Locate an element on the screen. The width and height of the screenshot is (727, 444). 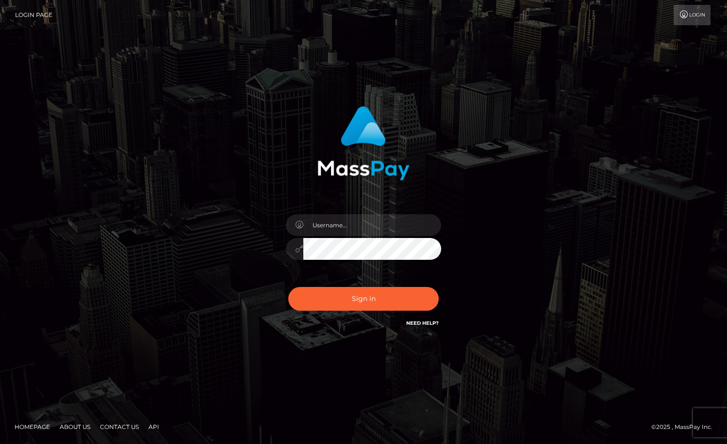
a: Homepage is located at coordinates (32, 427).